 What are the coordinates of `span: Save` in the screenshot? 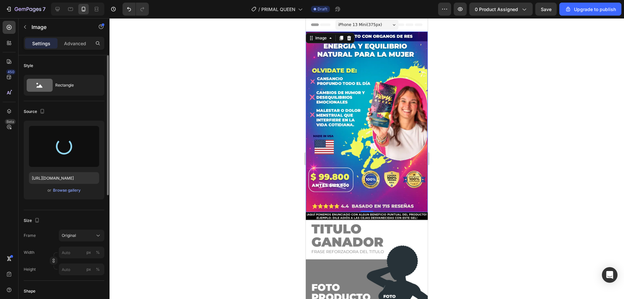 It's located at (546, 9).